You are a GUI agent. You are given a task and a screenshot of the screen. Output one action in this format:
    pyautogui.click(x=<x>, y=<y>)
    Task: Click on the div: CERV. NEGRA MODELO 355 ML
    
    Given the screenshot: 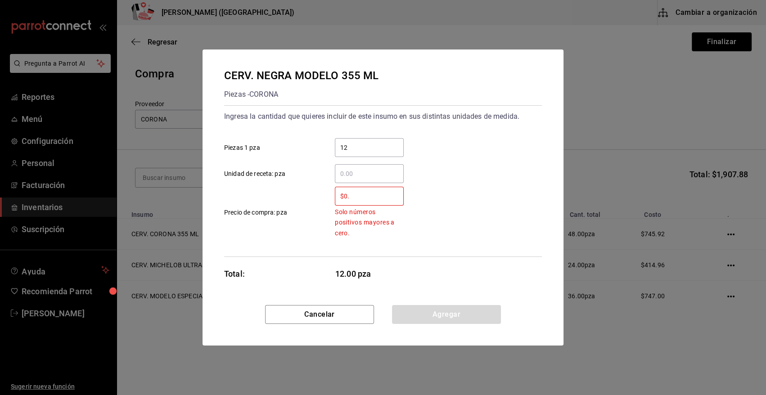 What is the action you would take?
    pyautogui.click(x=301, y=76)
    